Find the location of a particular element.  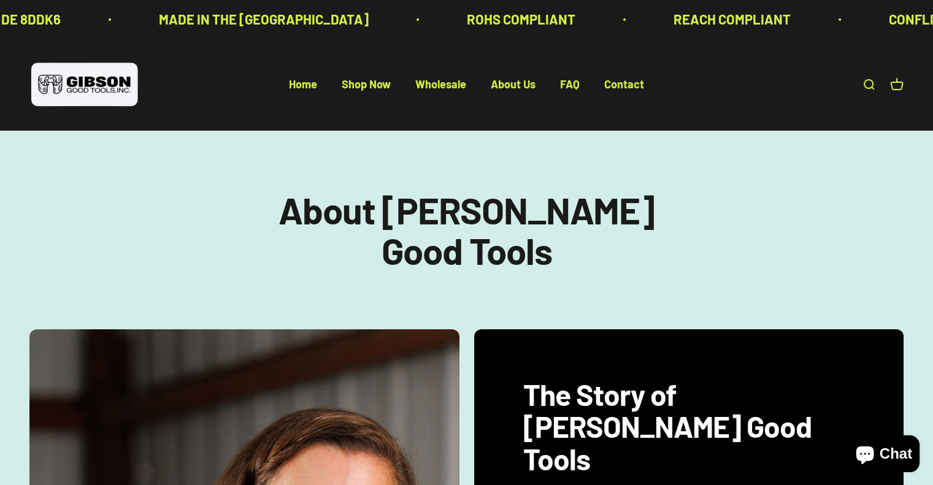

inbox-online-store-chat: Shopify online store chat is located at coordinates (884, 455).